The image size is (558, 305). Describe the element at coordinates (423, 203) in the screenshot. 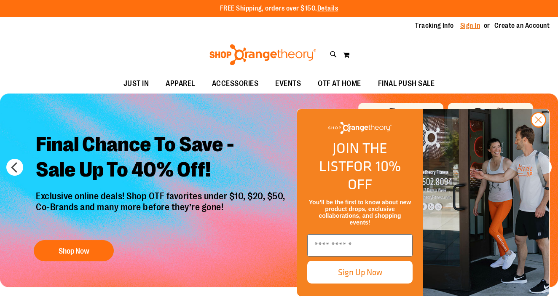

I see `div: FLYOUT Form` at that location.